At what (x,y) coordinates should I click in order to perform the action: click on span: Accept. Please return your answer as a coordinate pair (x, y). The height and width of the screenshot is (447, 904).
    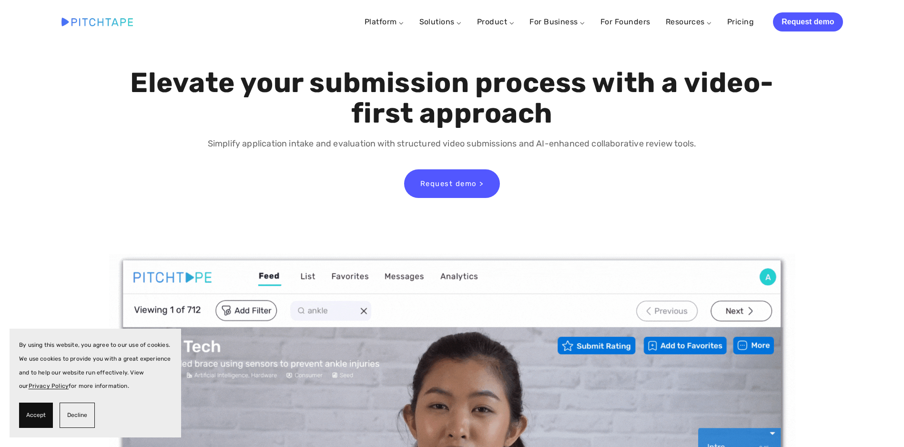
    Looking at the image, I should click on (36, 415).